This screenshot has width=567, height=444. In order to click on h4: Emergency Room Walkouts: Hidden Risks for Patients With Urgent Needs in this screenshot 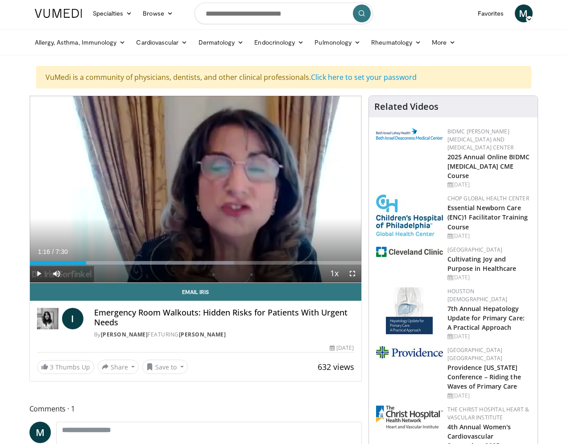, I will do `click(224, 317)`.